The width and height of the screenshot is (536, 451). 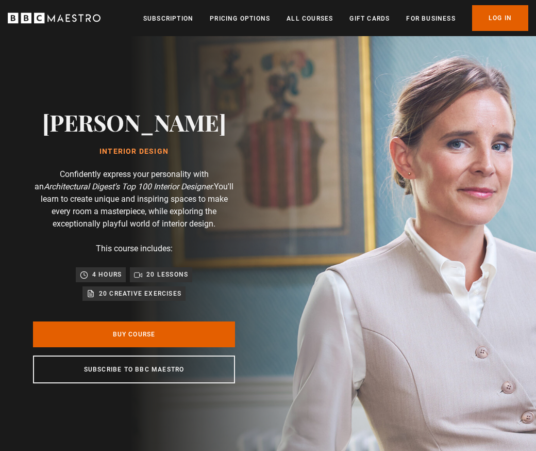 I want to click on p: This course includes:, so click(x=134, y=249).